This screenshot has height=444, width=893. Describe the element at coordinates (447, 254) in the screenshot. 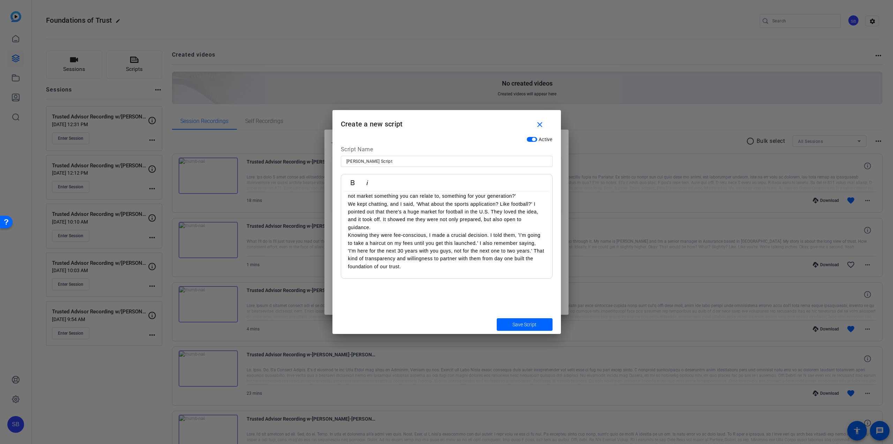

I see `p: Knowing they were fee-conscious, I made a crucial decision. I told them, 'I'm going to take a hai...` at that location.